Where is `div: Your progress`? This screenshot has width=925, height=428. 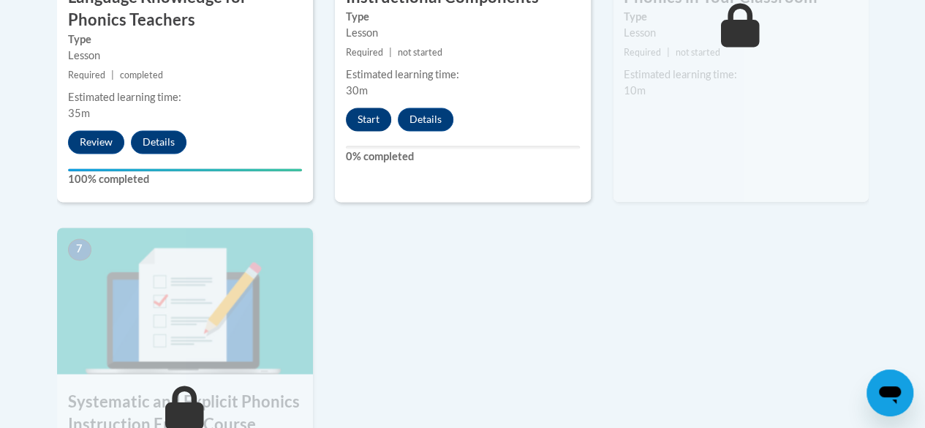
div: Your progress is located at coordinates (185, 170).